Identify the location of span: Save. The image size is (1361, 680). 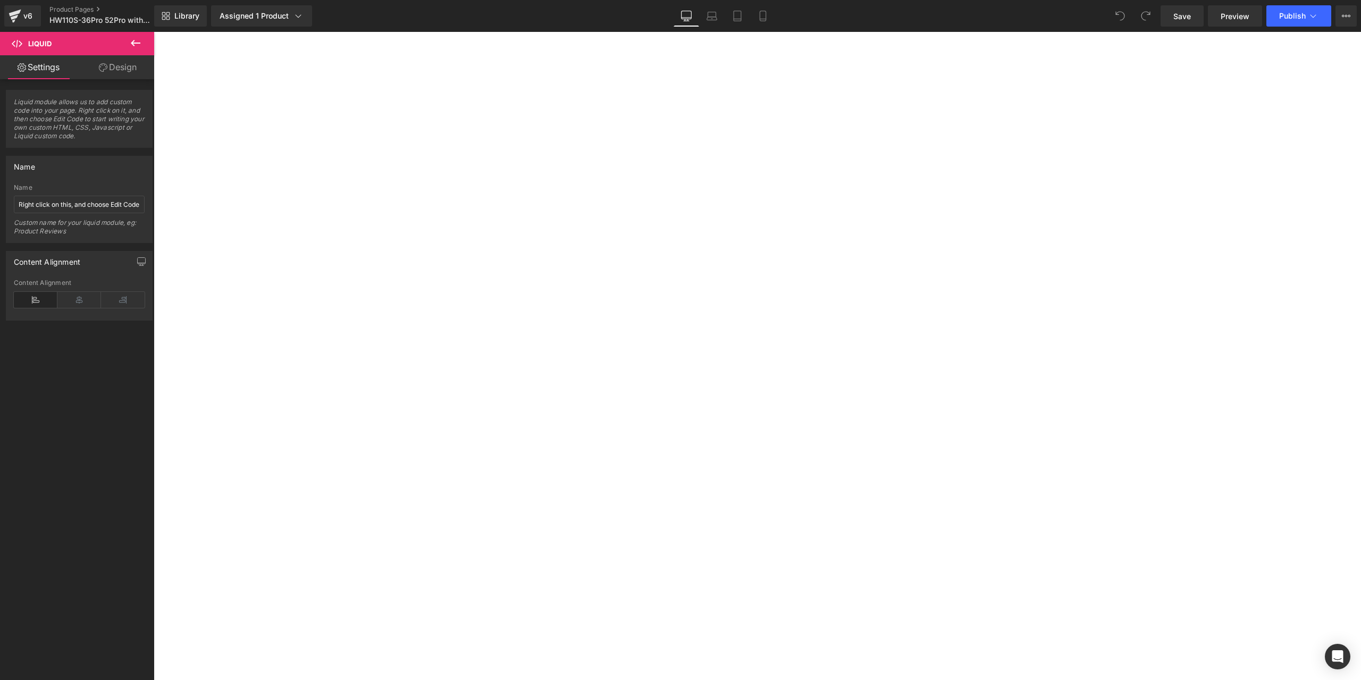
(1182, 16).